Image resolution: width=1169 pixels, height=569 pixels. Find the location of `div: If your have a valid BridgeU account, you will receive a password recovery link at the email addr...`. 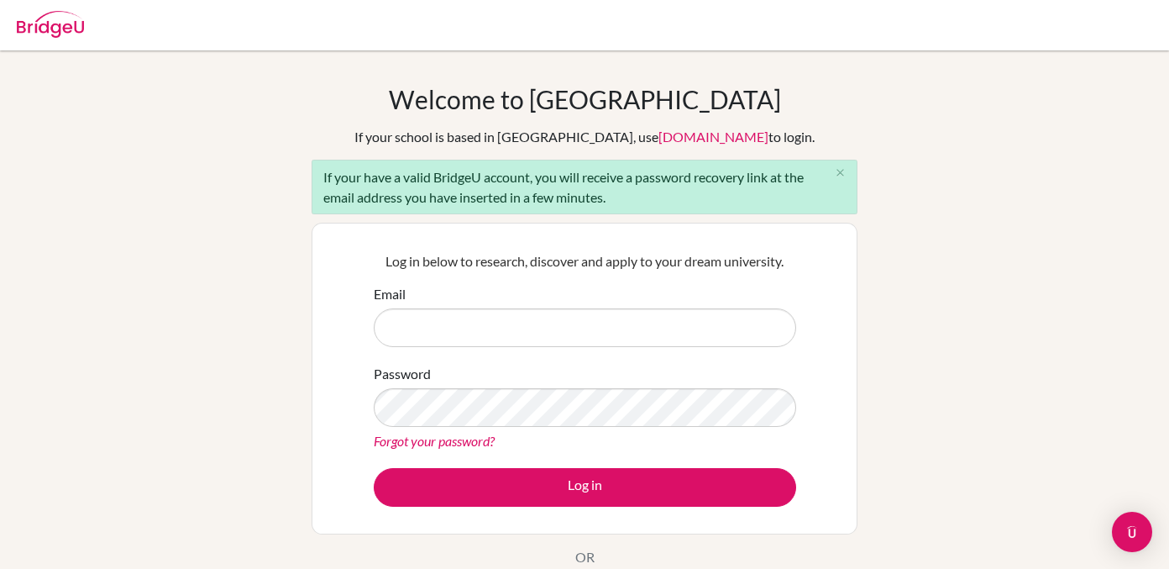

div: If your have a valid BridgeU account, you will receive a password recovery link at the email addr... is located at coordinates (585, 186).